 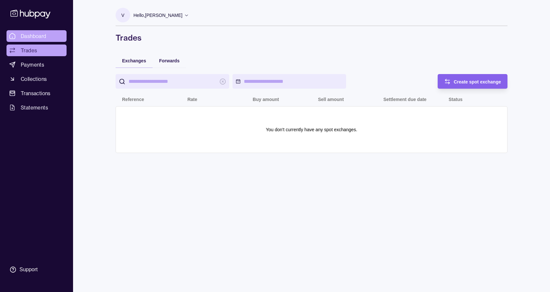 I want to click on a: Dashboard, so click(x=36, y=36).